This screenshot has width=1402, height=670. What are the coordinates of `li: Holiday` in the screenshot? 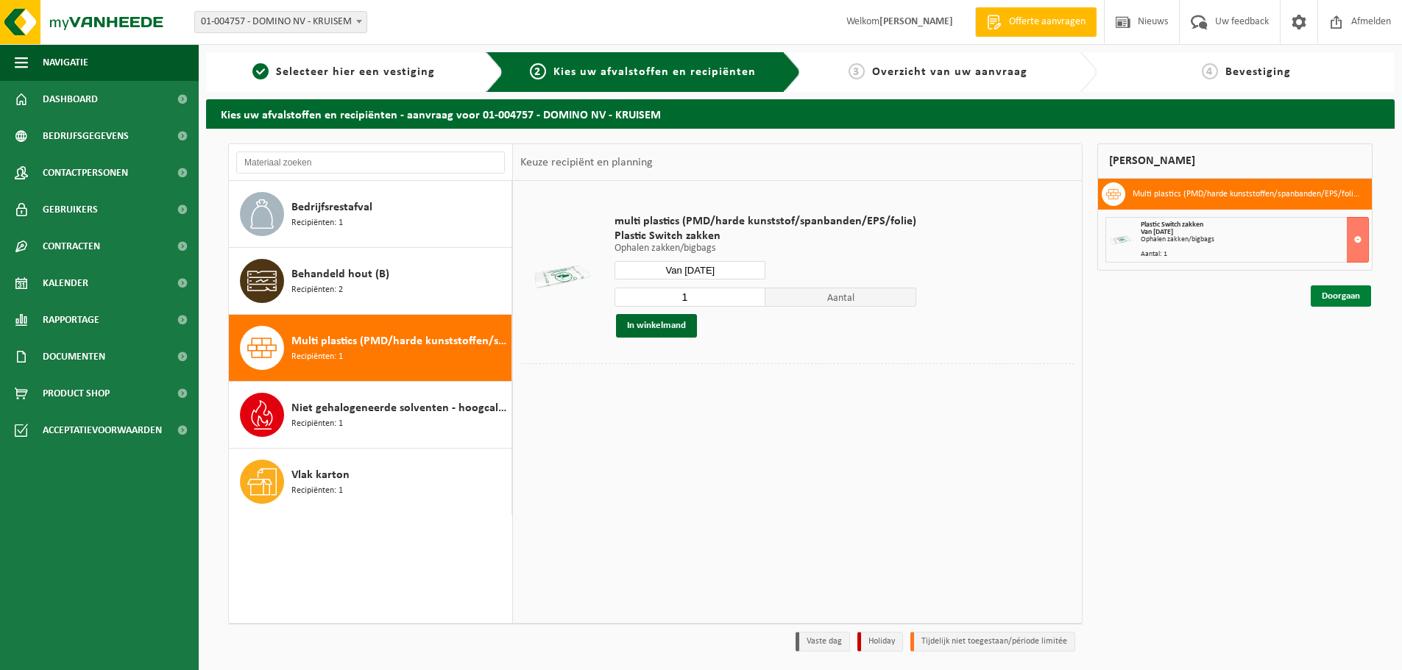 It's located at (880, 642).